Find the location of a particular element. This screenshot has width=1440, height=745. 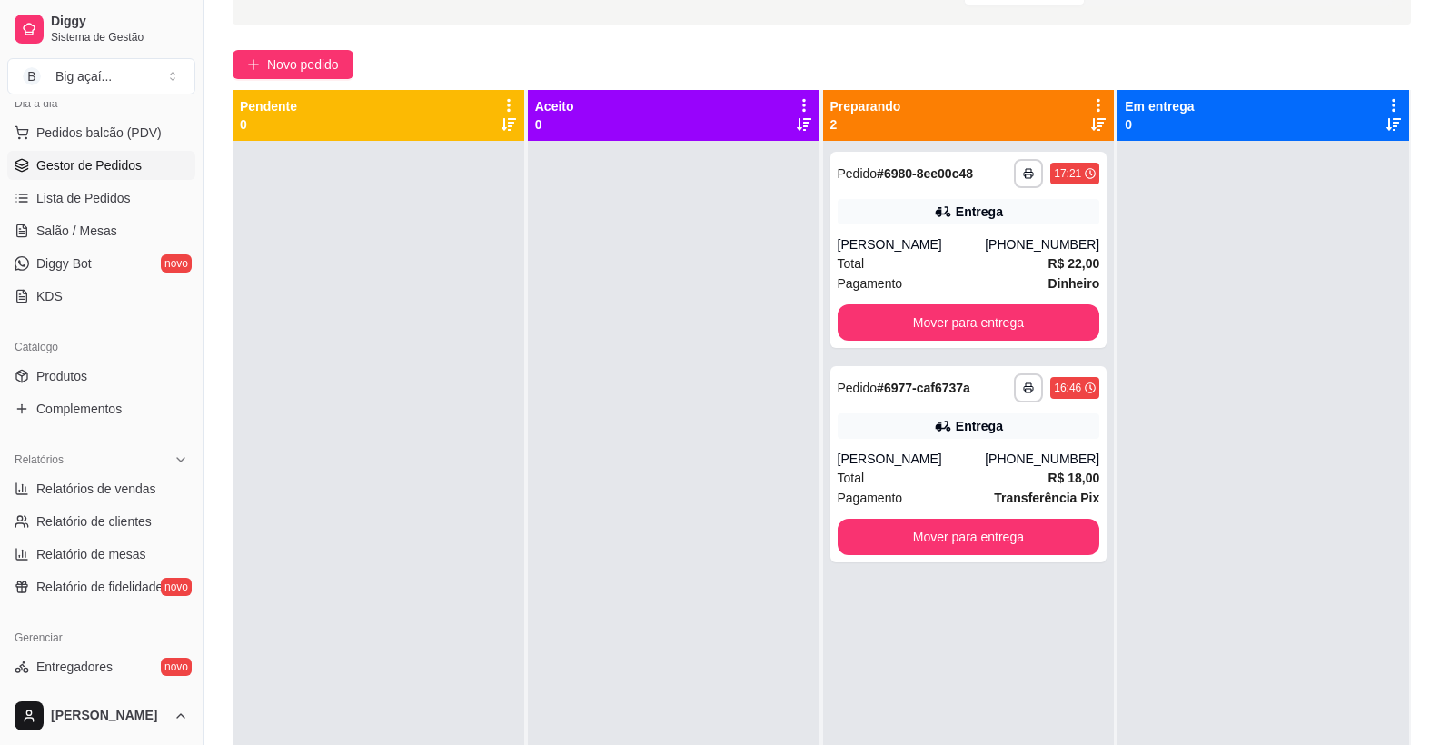

div: Gerenciar is located at coordinates (101, 638).